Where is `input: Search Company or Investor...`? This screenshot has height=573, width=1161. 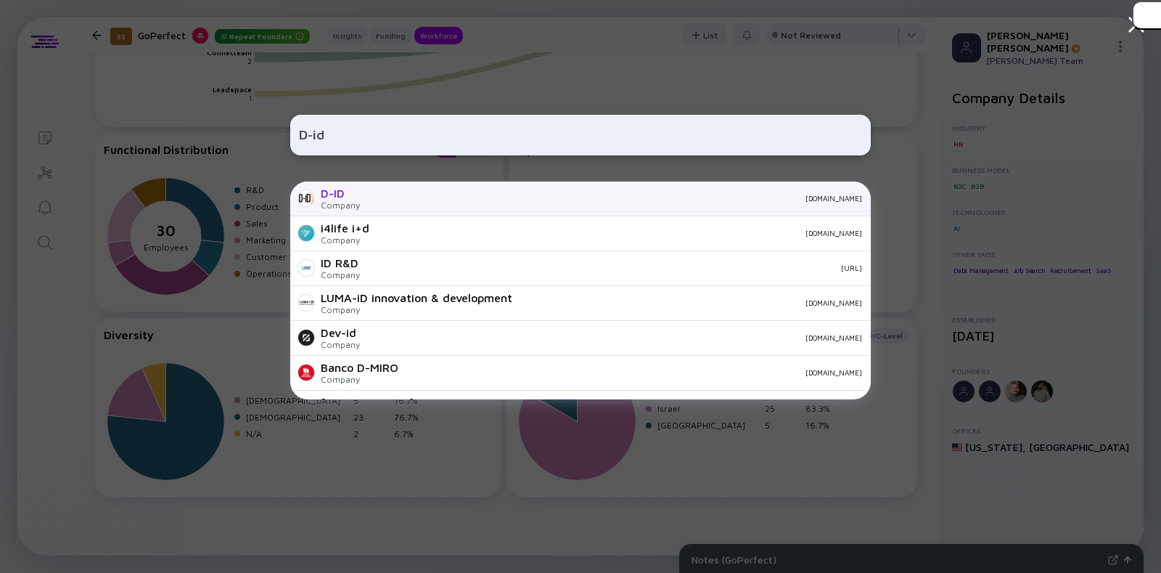
input: Search Company or Investor... is located at coordinates (581, 135).